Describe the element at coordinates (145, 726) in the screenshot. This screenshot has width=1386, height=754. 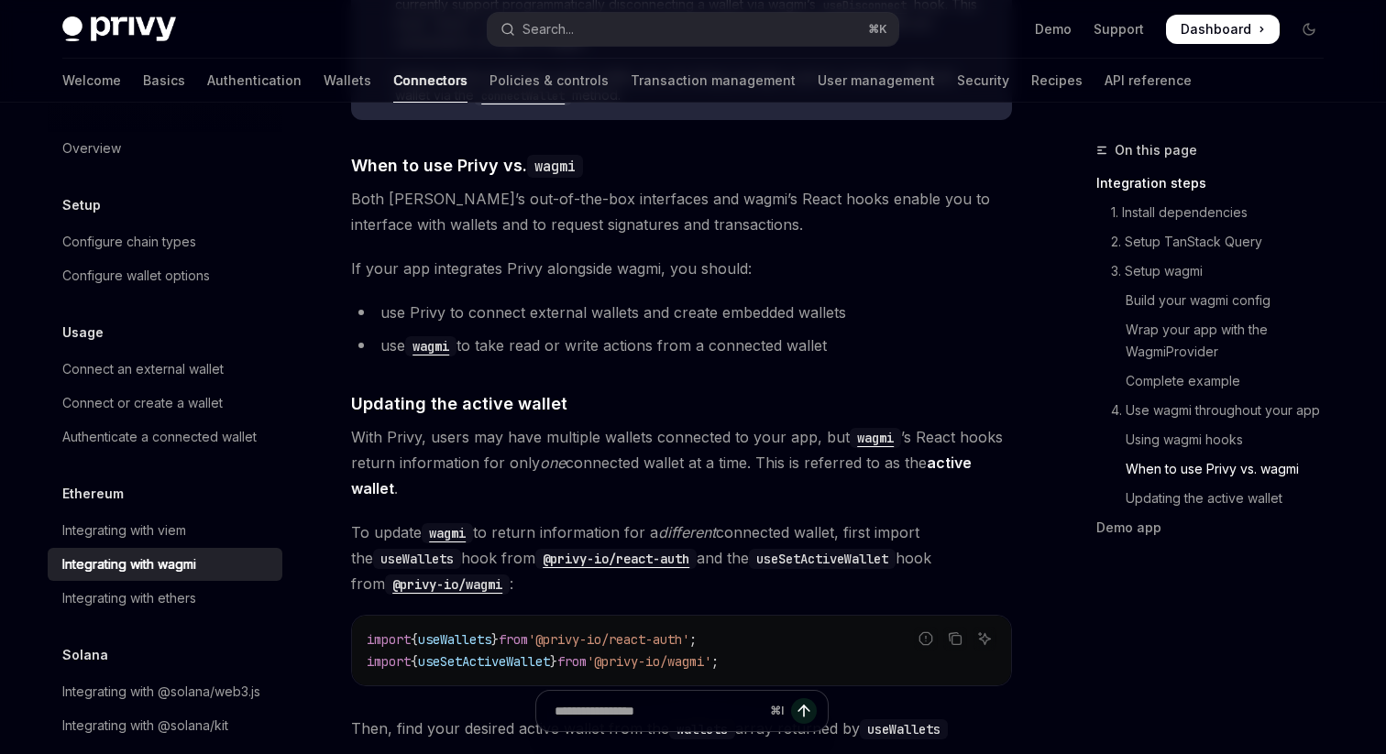
I see `div: Integrating with @solana/kit` at that location.